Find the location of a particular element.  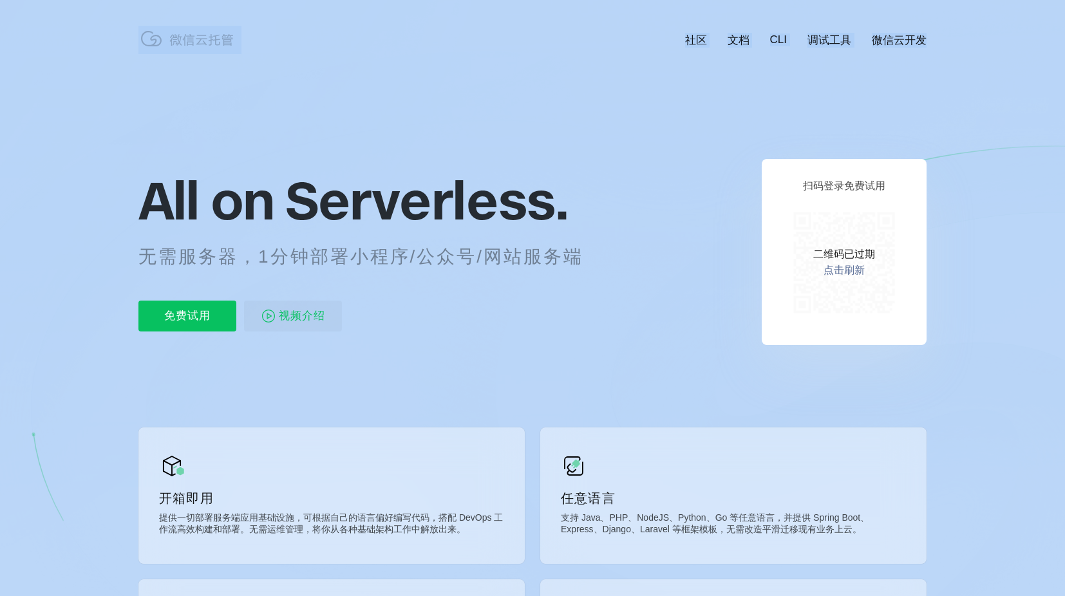

a: 点击刷新 is located at coordinates (844, 270).